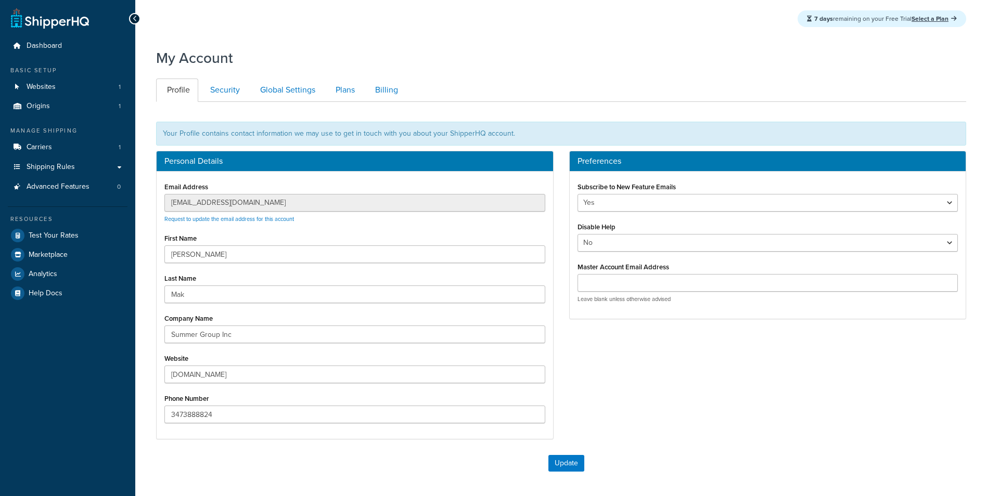 The width and height of the screenshot is (987, 496). I want to click on span: Dashboard, so click(44, 46).